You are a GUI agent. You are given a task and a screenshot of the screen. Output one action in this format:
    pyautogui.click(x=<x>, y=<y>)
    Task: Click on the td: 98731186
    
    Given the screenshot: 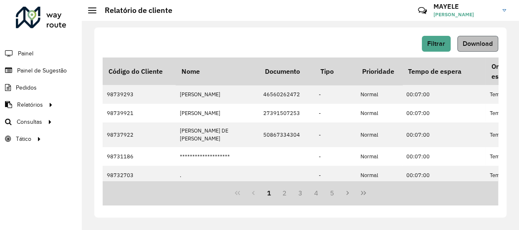 What is the action you would take?
    pyautogui.click(x=139, y=157)
    